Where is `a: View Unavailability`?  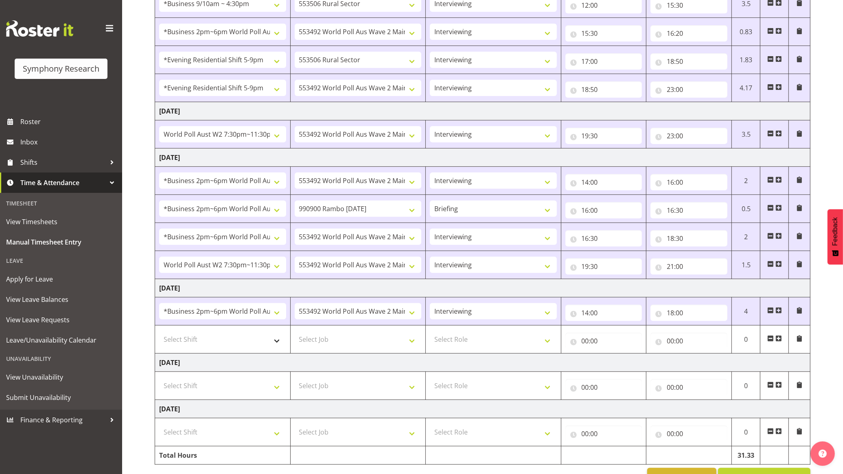 a: View Unavailability is located at coordinates (61, 378).